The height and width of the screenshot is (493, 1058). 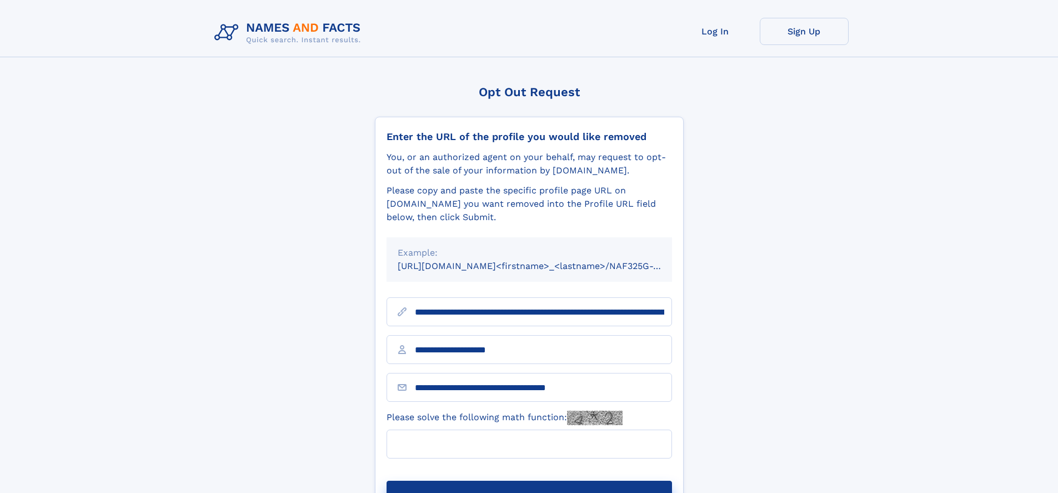 I want to click on div: You, or an authorized agent on your behalf, may request to opt-out of the sale of your informatio..., so click(x=529, y=164).